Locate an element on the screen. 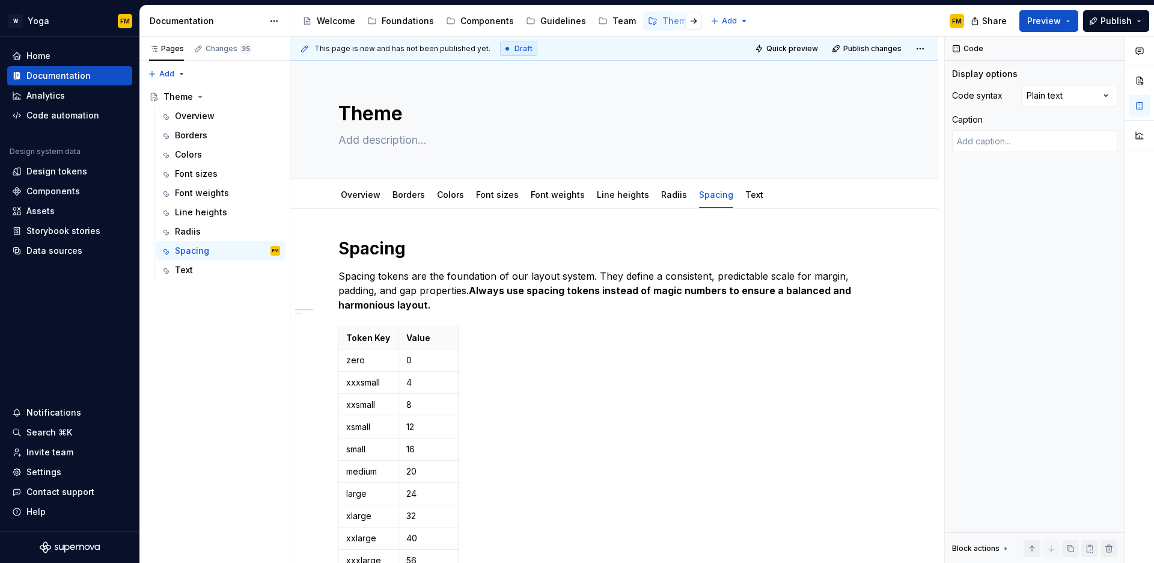  a: Spacing is located at coordinates (716, 194).